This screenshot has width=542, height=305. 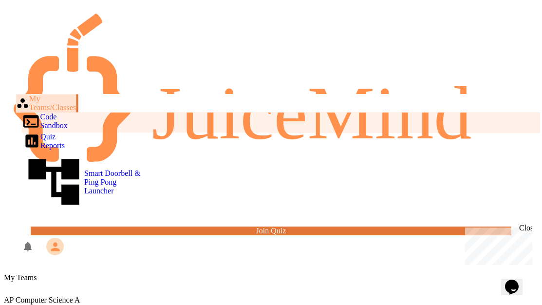 I want to click on div: Code Sandbox, so click(x=44, y=121).